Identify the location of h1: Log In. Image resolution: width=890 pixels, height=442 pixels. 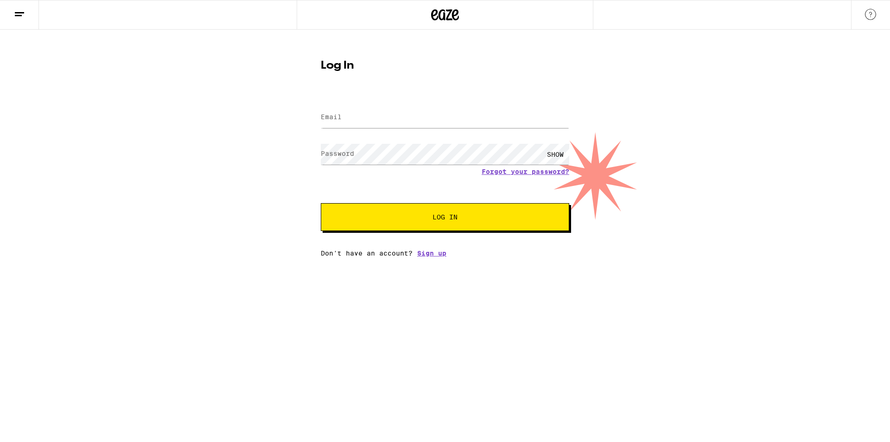
(445, 66).